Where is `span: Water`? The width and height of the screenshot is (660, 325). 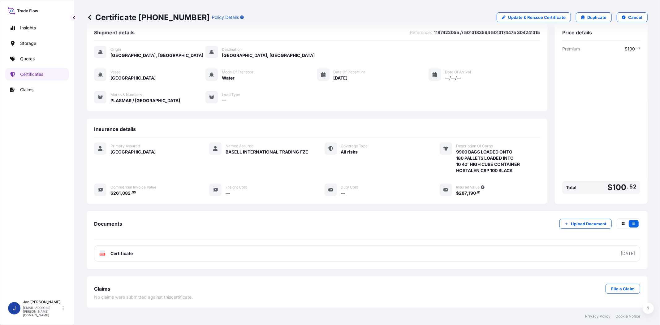
span: Water is located at coordinates (228, 78).